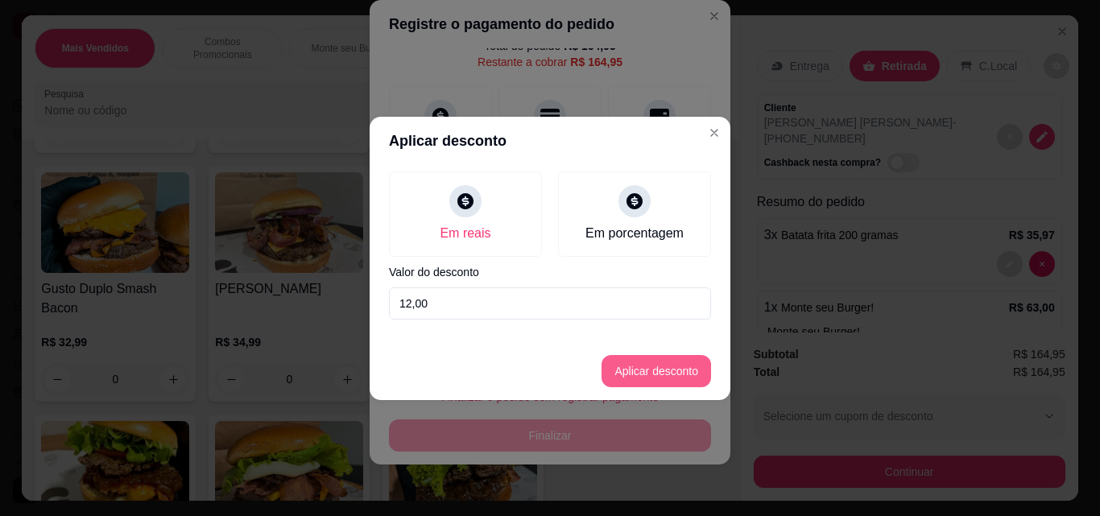  Describe the element at coordinates (550, 141) in the screenshot. I see `header: Aplicar desconto` at that location.